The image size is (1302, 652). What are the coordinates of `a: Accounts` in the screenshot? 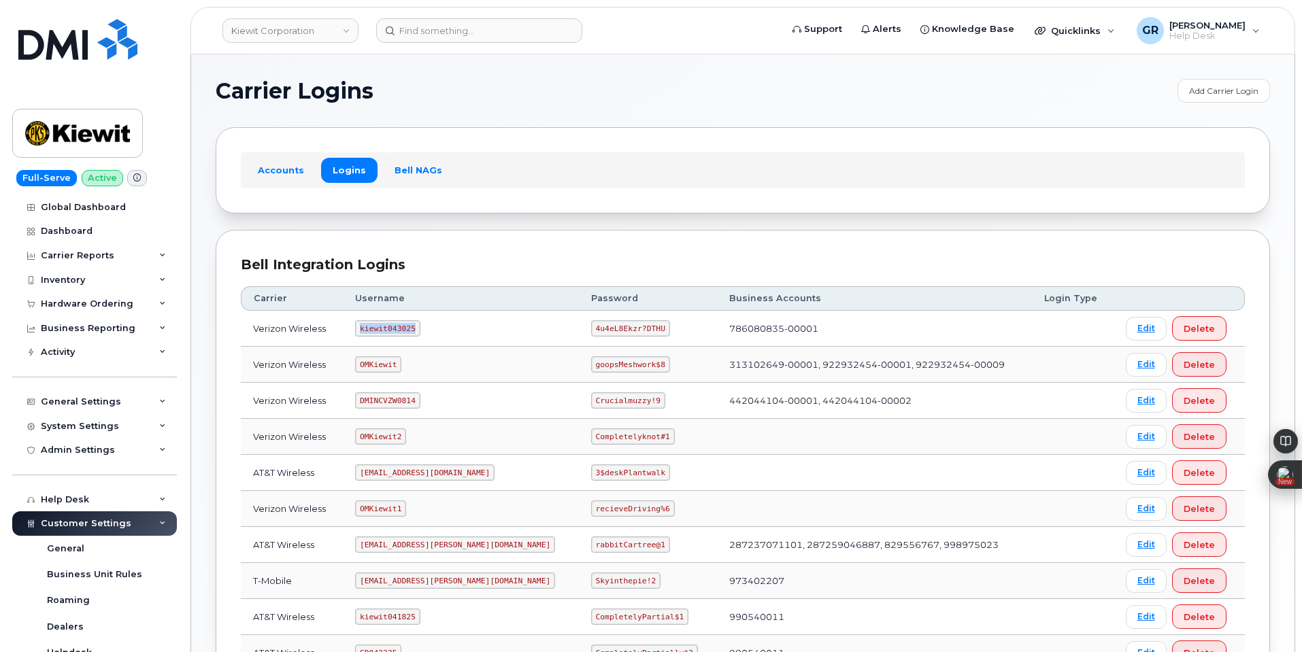 It's located at (281, 170).